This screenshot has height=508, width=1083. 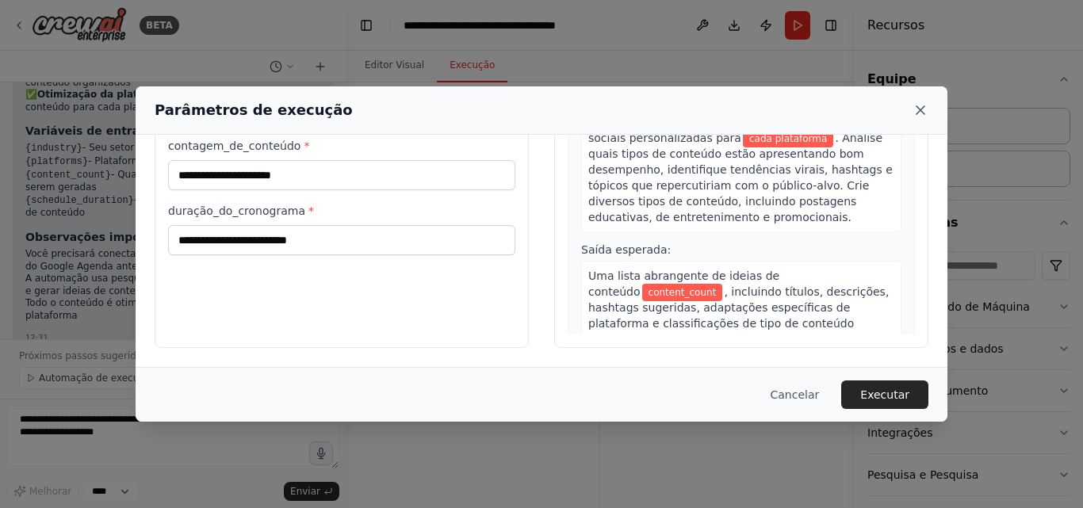 What do you see at coordinates (683, 284) in the screenshot?
I see `font: Uma lista abrangente de ideias de conteúdo` at bounding box center [683, 284].